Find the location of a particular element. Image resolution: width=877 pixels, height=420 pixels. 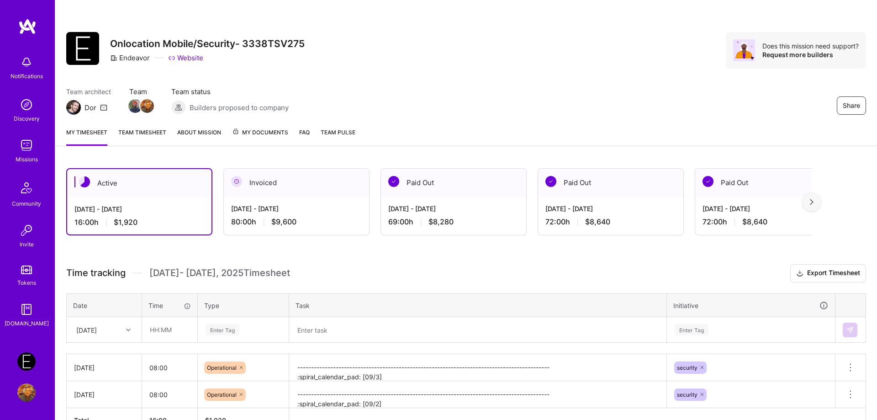

span: $9,600 is located at coordinates (284, 222).